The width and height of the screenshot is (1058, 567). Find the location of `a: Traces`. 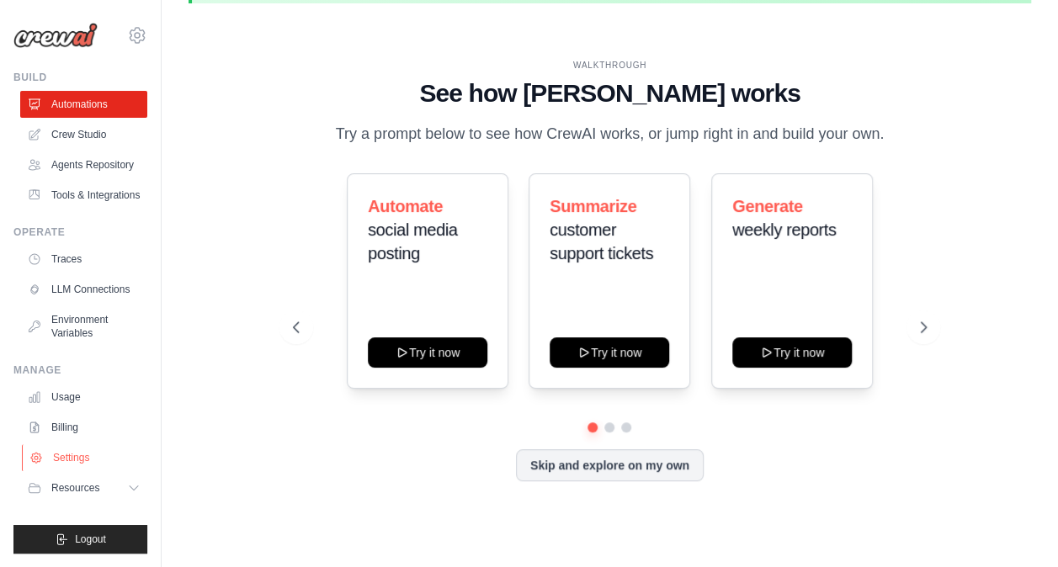

a: Traces is located at coordinates (83, 259).